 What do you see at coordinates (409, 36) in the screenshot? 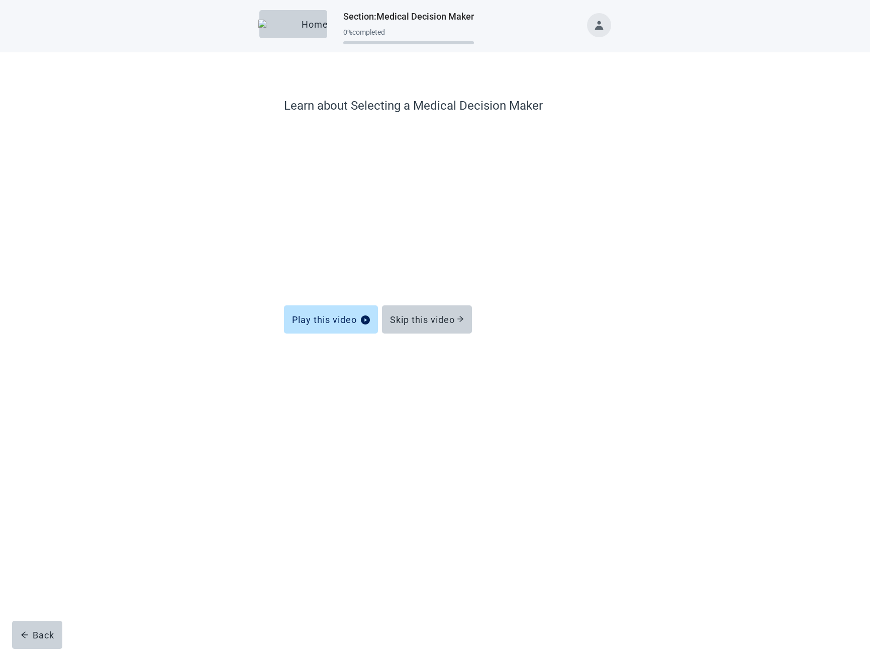
I see `div: Progress section` at bounding box center [409, 36].